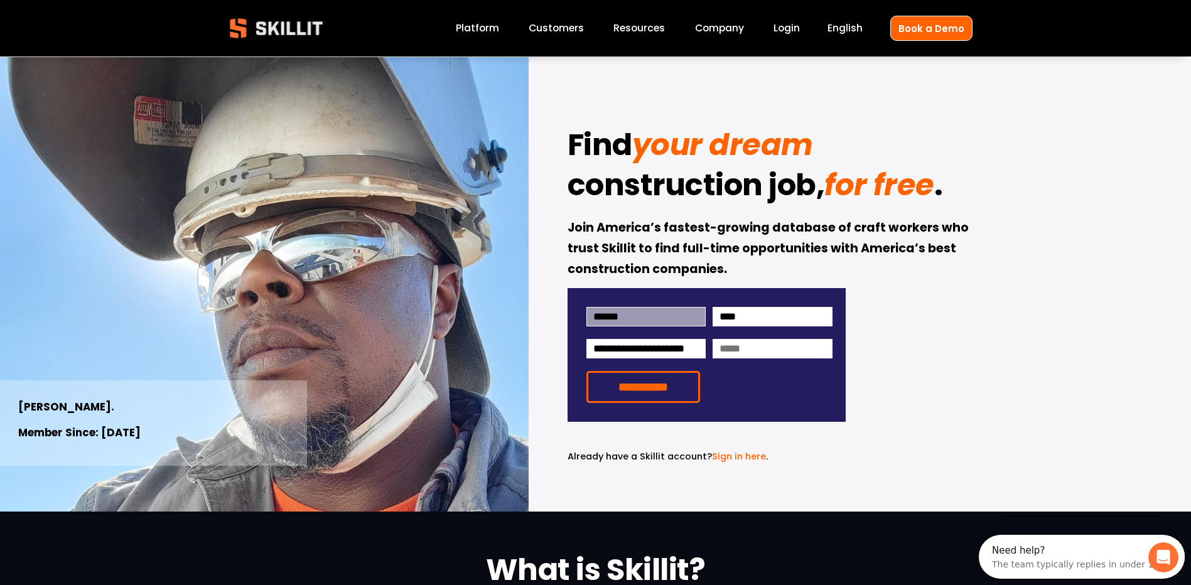  Describe the element at coordinates (723, 144) in the screenshot. I see `em: your dream` at that location.